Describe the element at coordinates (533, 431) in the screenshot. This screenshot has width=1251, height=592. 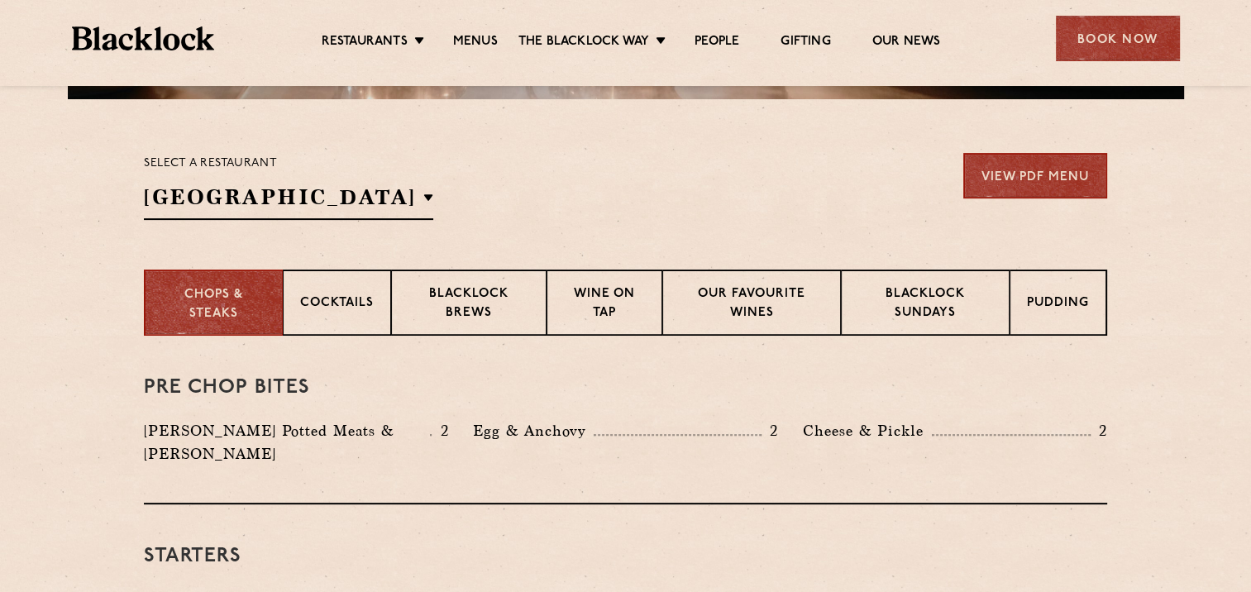
I see `p: Egg & Anchovy` at that location.